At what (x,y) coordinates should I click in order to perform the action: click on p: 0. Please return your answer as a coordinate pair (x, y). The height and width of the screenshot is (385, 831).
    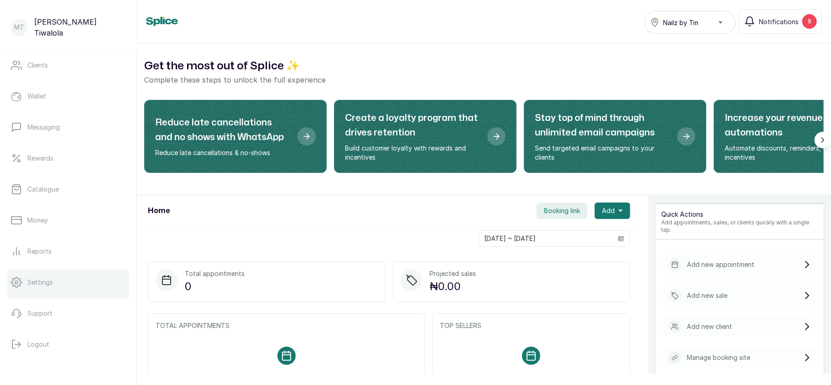
    Looking at the image, I should click on (215, 287).